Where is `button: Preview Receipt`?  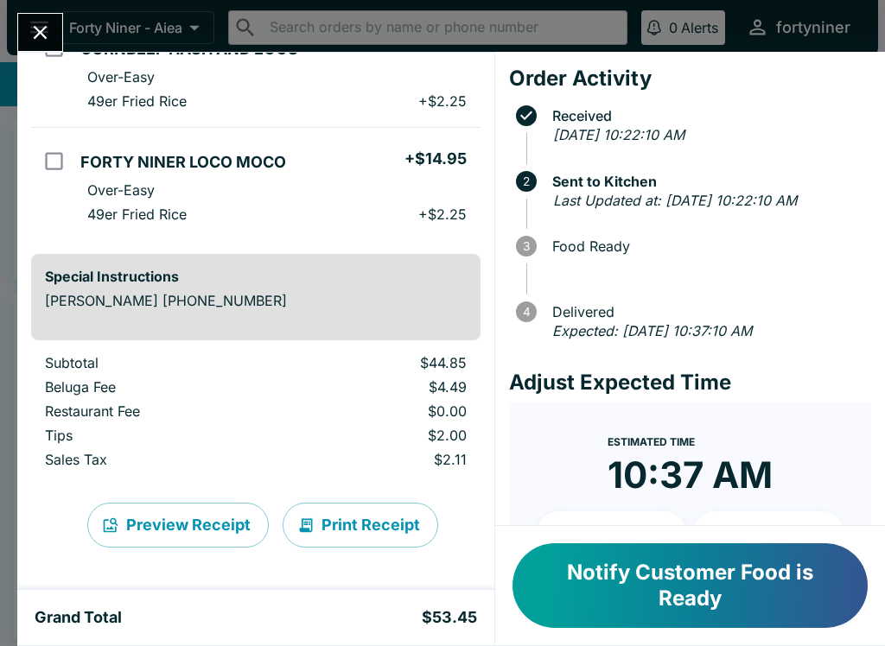
button: Preview Receipt is located at coordinates (178, 525).